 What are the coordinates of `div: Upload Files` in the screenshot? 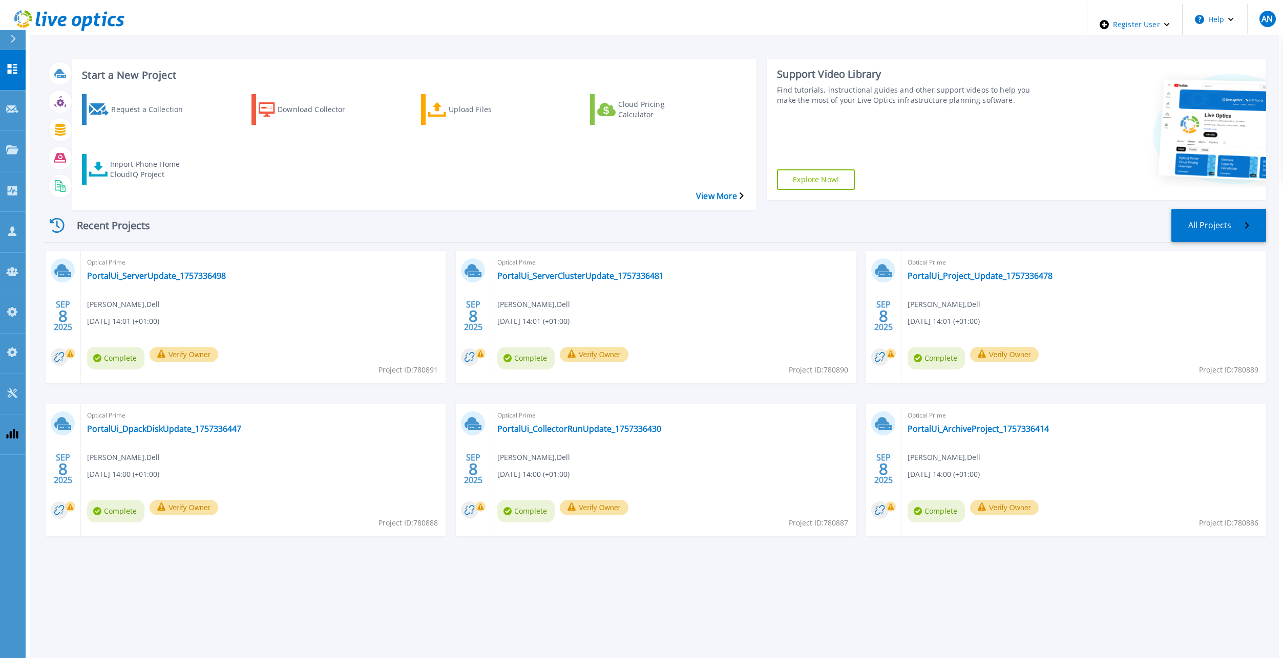 It's located at (489, 110).